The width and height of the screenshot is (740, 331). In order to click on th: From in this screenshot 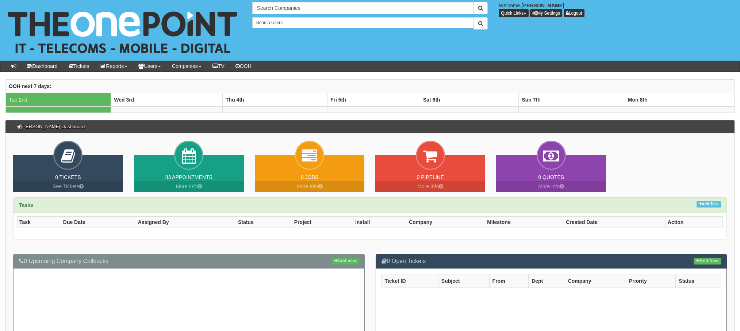, I will do `click(509, 280)`.